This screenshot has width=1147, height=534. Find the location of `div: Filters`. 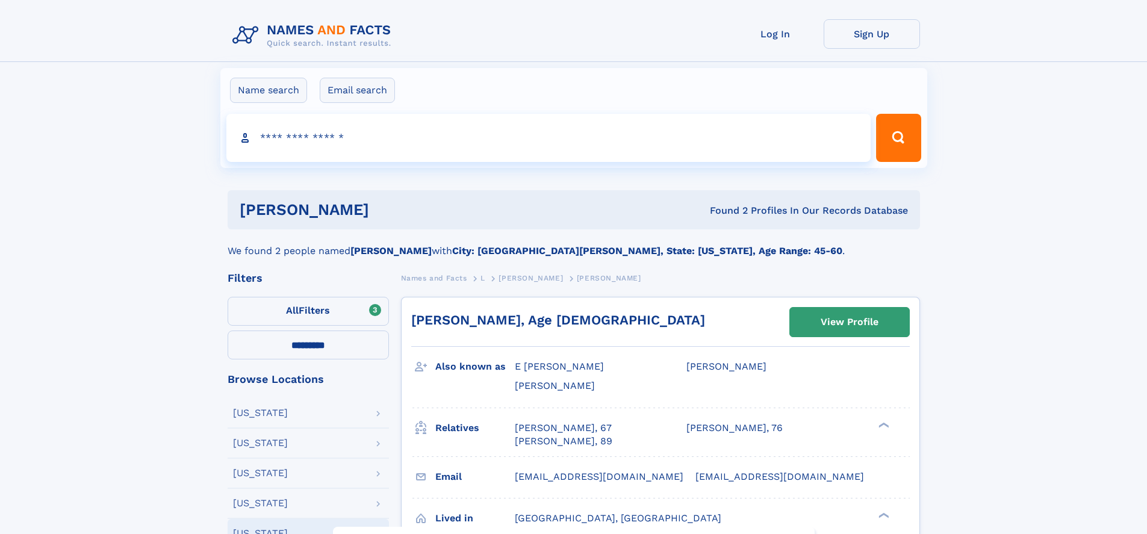

div: Filters is located at coordinates (308, 278).